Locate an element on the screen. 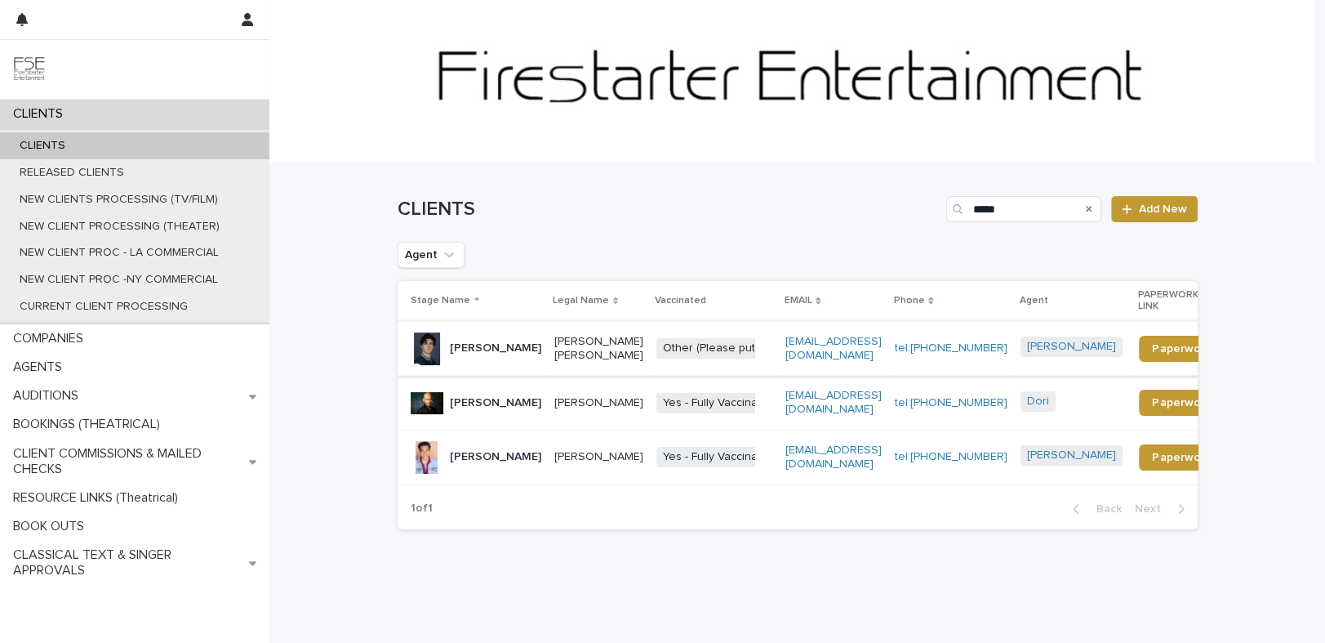  button: Back is located at coordinates (1094, 509).